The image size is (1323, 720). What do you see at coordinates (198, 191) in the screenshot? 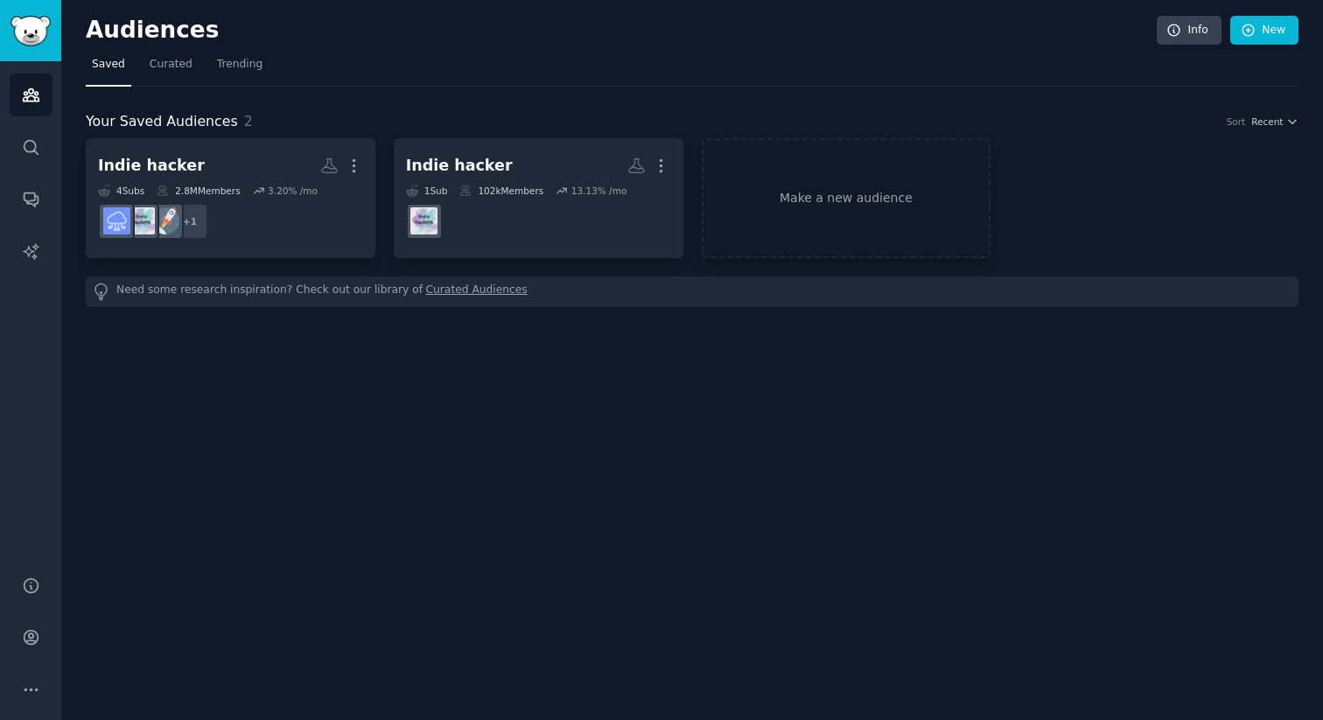
I see `div: 2.8M Members` at bounding box center [198, 191].